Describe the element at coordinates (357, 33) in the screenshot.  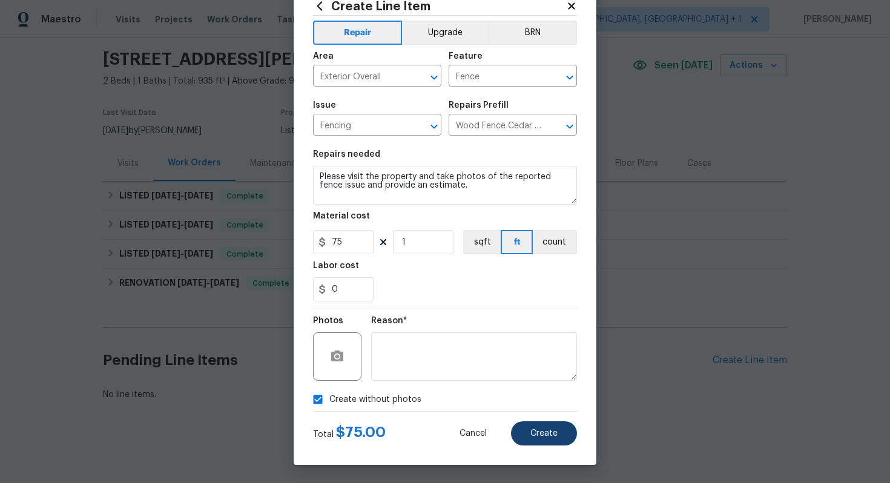
I see `button: Repair` at that location.